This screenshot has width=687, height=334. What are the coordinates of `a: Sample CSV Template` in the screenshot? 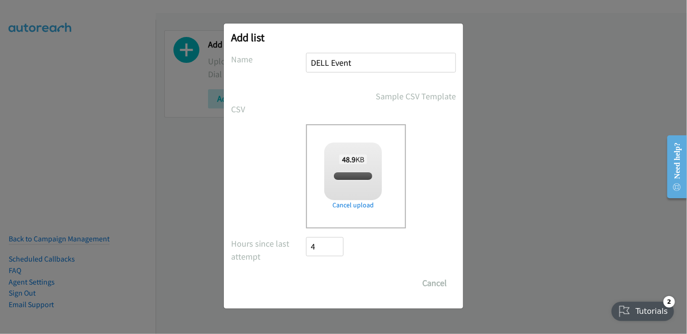 It's located at (416, 96).